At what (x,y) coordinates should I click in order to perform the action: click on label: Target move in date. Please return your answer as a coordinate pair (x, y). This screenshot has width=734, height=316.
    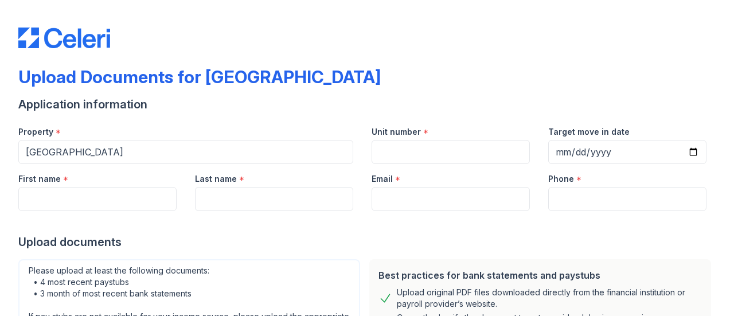
    Looking at the image, I should click on (589, 132).